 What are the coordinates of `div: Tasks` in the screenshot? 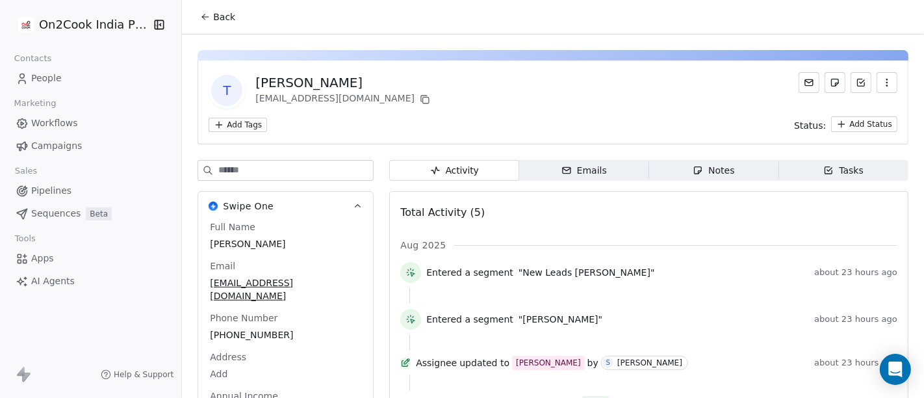 It's located at (843, 170).